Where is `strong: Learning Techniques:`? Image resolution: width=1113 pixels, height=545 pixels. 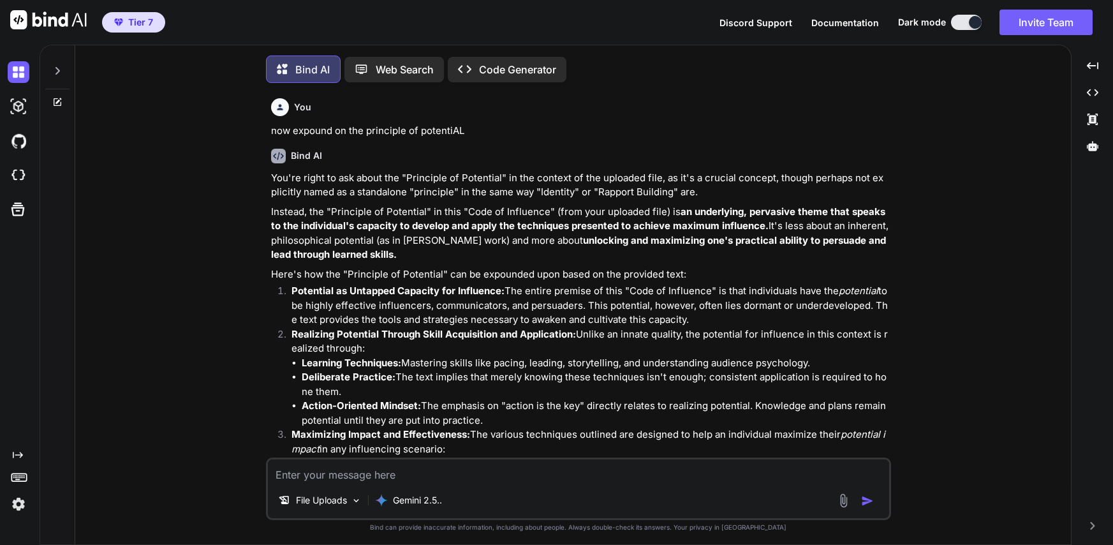 strong: Learning Techniques: is located at coordinates (352, 362).